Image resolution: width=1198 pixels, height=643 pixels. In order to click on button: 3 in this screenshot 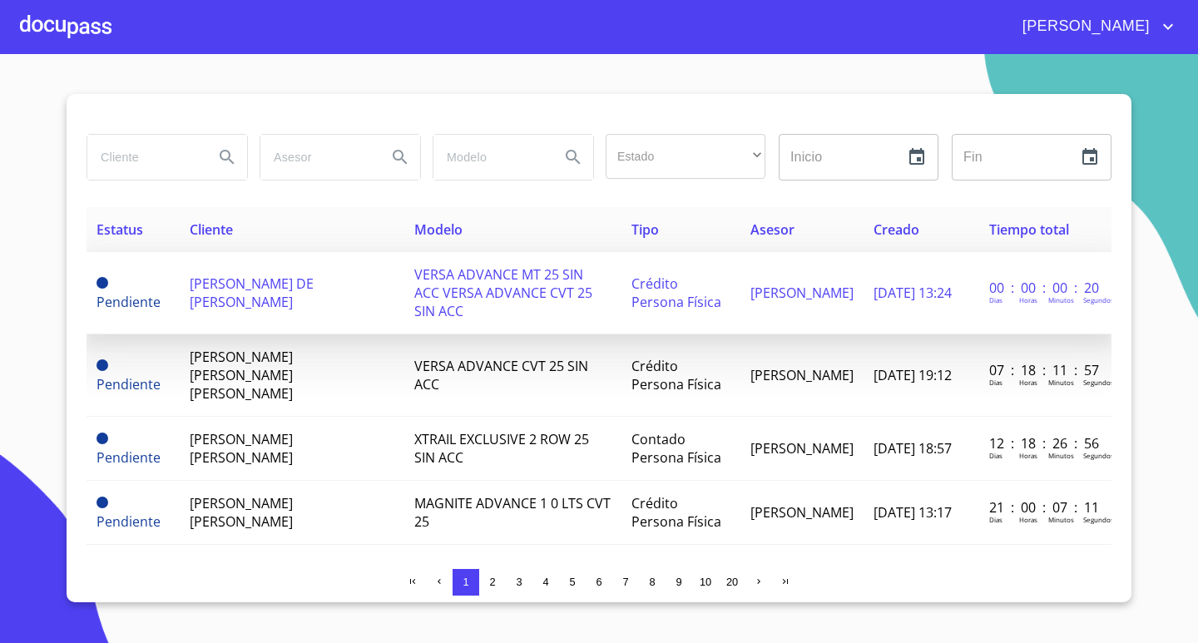, I will do `click(519, 582)`.